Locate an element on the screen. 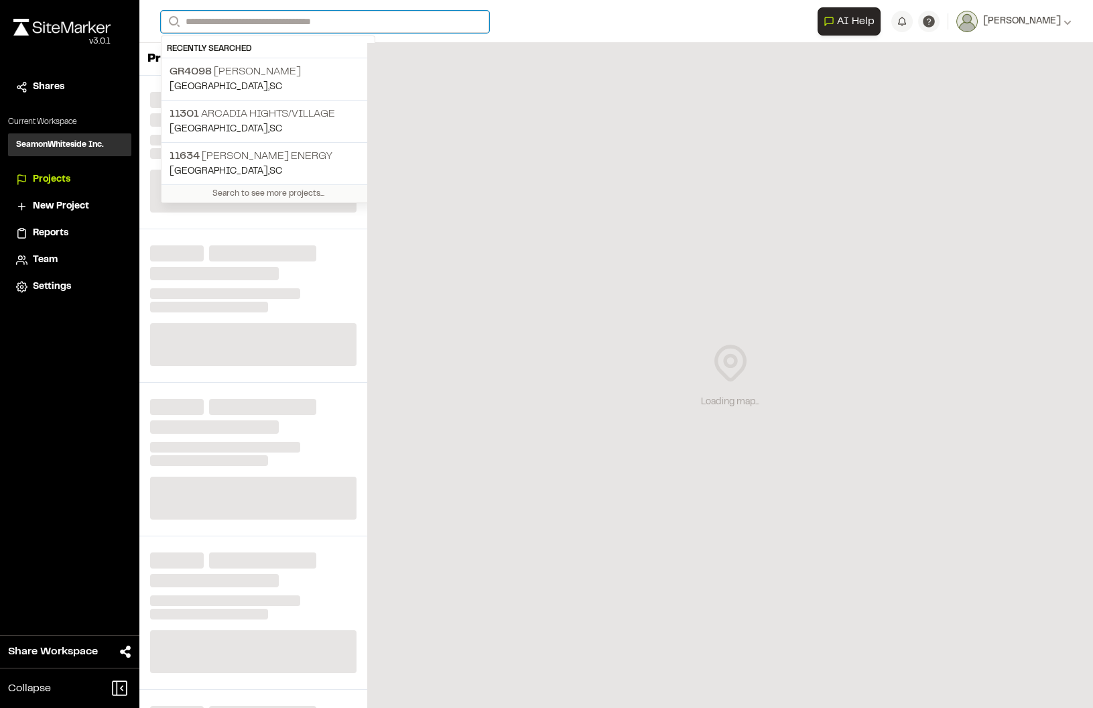 The height and width of the screenshot is (708, 1093). div: Open AI Assistant is located at coordinates (852, 21).